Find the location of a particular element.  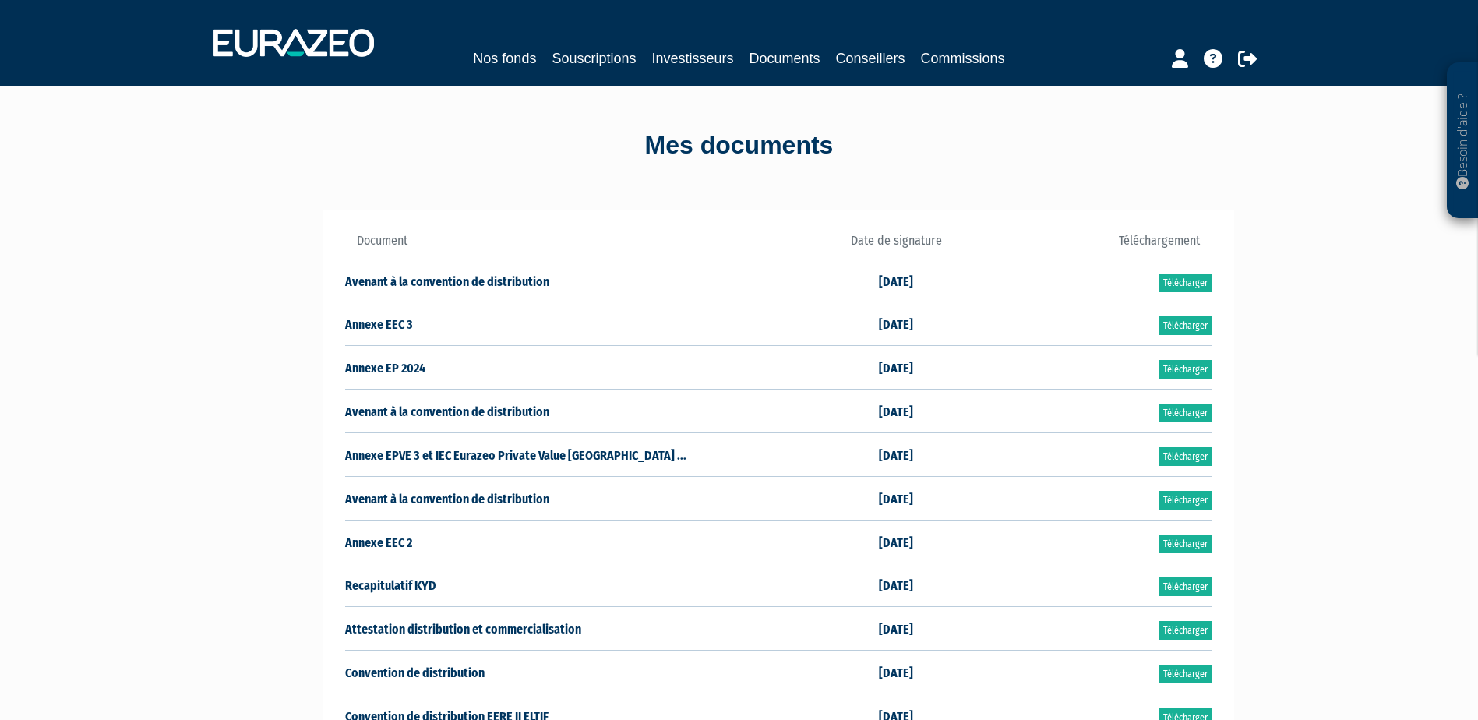

th: Téléchargement is located at coordinates (1092, 245).